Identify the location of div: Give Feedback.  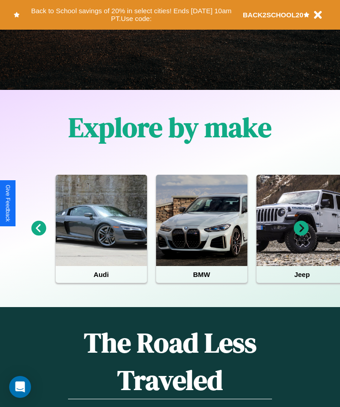
(8, 203).